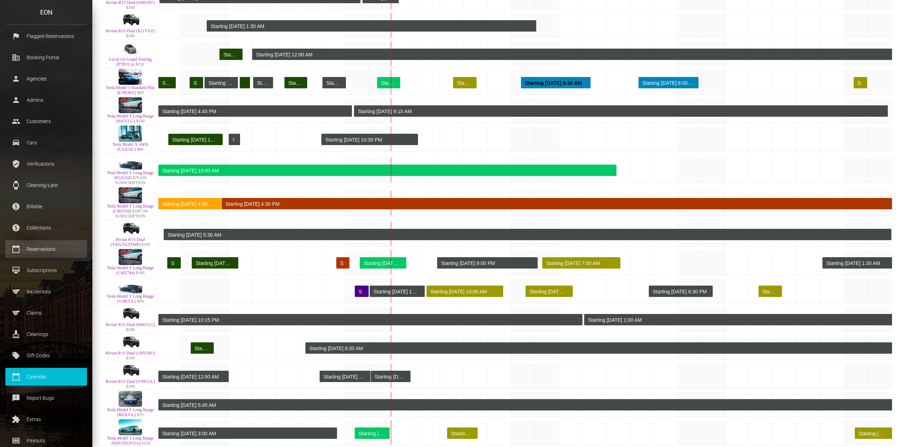 This screenshot has width=902, height=447. What do you see at coordinates (390, 377) in the screenshot?
I see `div: Rented for 1 day, 17 hours by Admin Block . Current status is rental .` at bounding box center [390, 377].